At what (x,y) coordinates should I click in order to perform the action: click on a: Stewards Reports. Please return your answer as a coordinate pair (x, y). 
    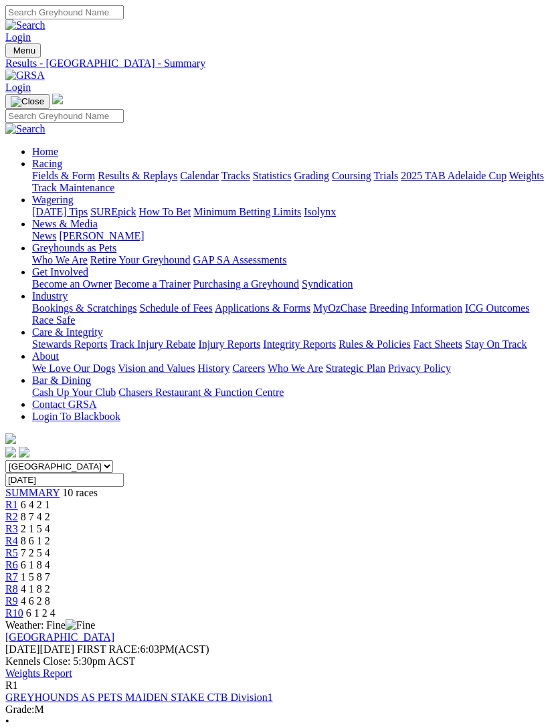
    Looking at the image, I should click on (70, 344).